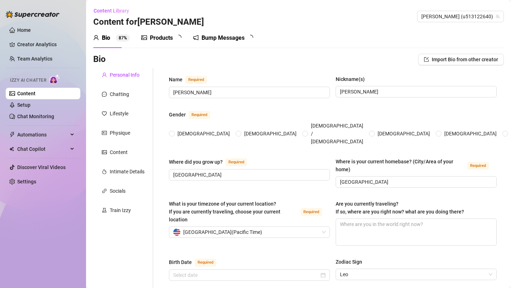 This screenshot has width=511, height=288. I want to click on div: Nickname(s), so click(350, 79).